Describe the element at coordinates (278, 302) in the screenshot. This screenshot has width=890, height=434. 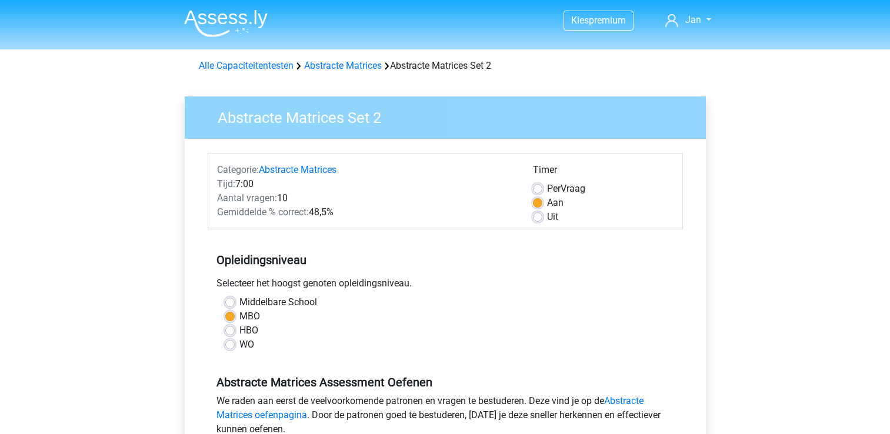
I see `label: Middelbare School` at that location.